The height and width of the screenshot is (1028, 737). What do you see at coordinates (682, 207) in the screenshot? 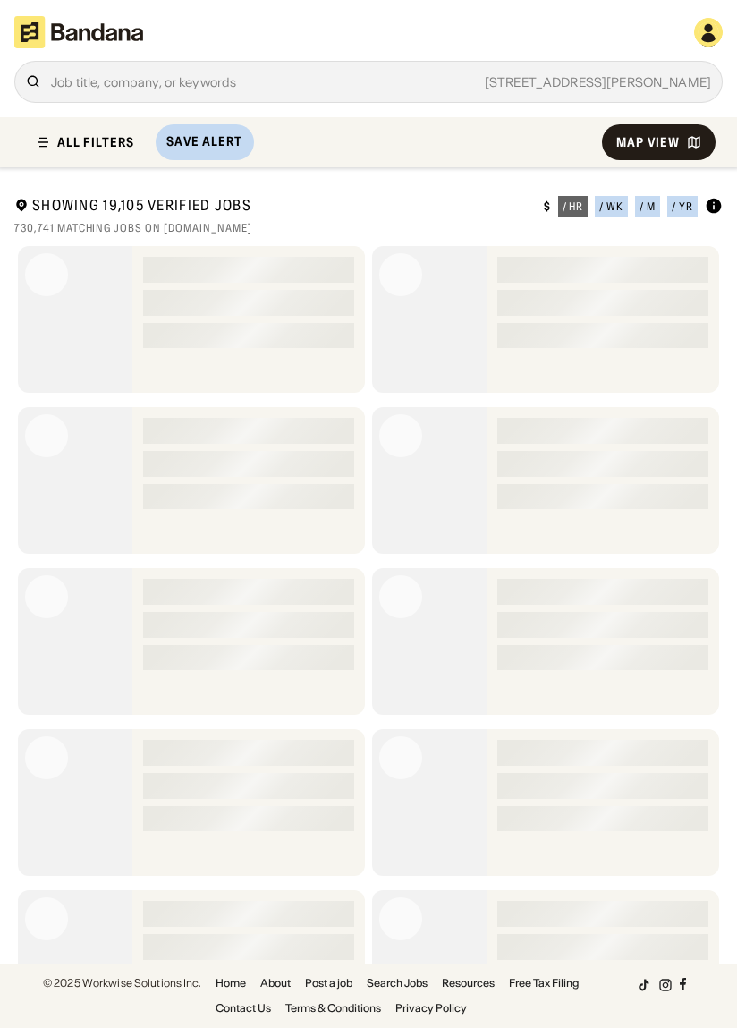
I see `div: / yr` at bounding box center [682, 207].